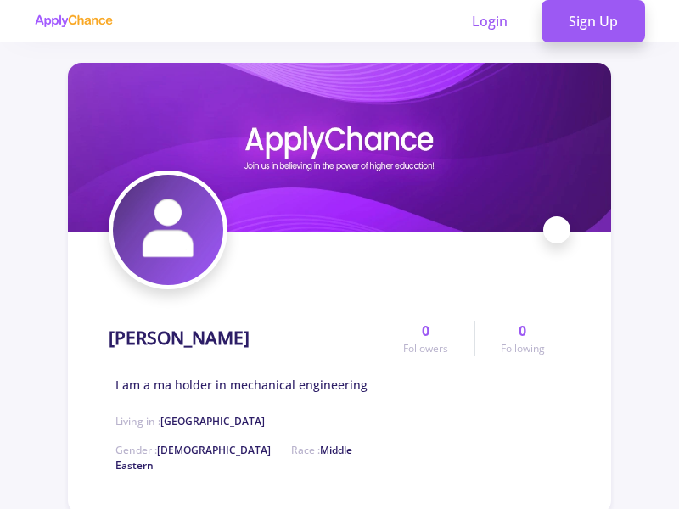  Describe the element at coordinates (339, 148) in the screenshot. I see `img: marziye shafipourcover image` at that location.